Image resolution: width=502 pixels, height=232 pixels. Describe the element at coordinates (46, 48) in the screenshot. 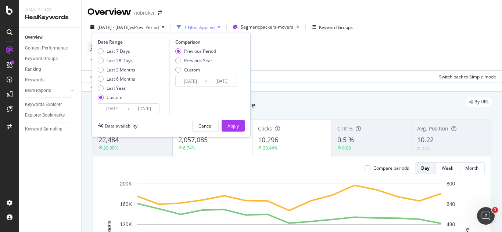

I see `div: Content Performance` at that location.